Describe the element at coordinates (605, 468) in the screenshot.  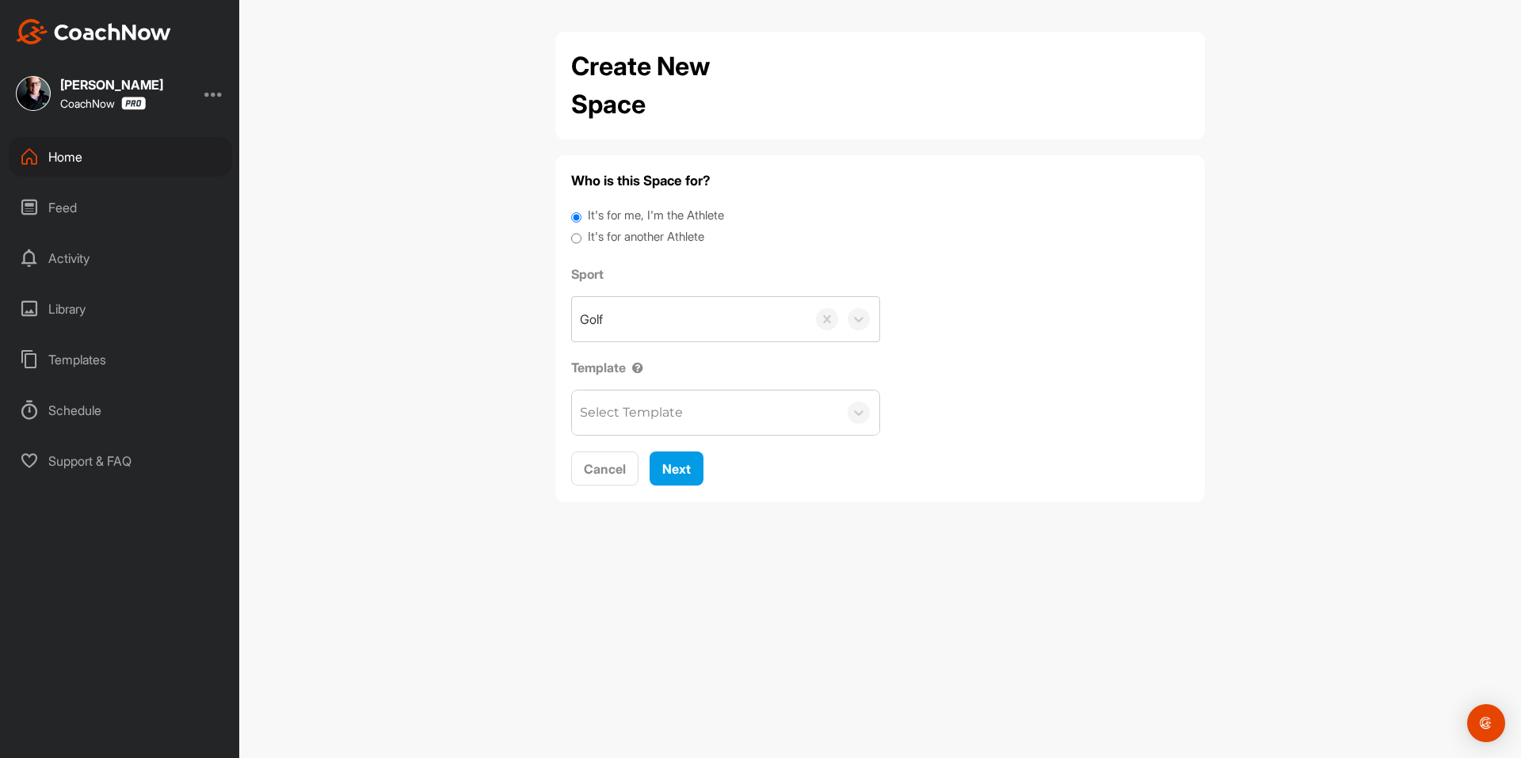
I see `button: Cancel` at that location.